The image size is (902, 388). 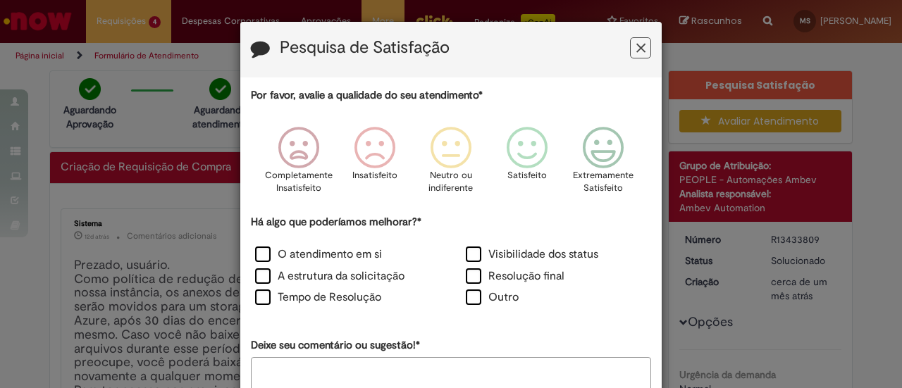 What do you see at coordinates (375, 164) in the screenshot?
I see `div: Insatisfeito` at bounding box center [375, 164].